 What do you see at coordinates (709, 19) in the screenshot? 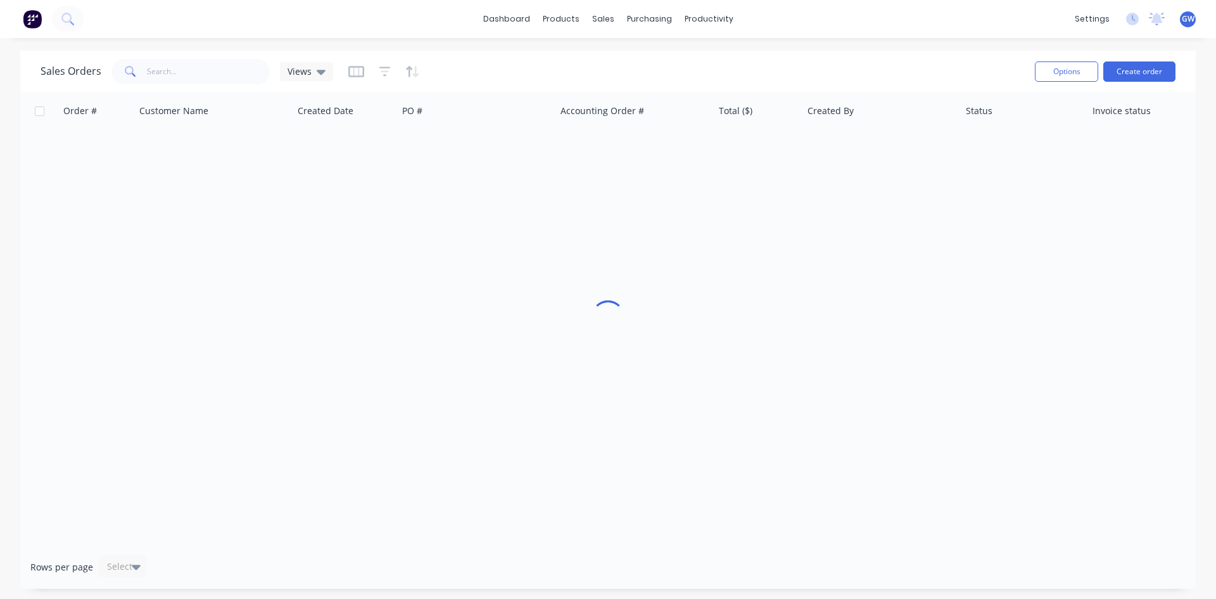
I see `div: productivity` at bounding box center [709, 19].